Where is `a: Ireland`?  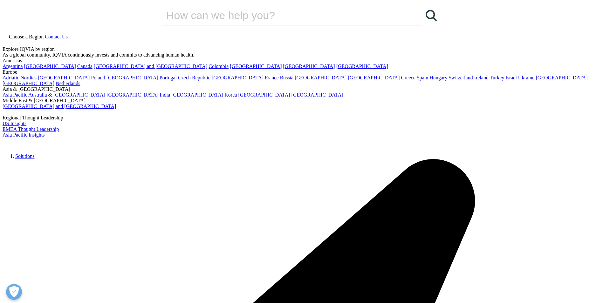
a: Ireland is located at coordinates (481, 78).